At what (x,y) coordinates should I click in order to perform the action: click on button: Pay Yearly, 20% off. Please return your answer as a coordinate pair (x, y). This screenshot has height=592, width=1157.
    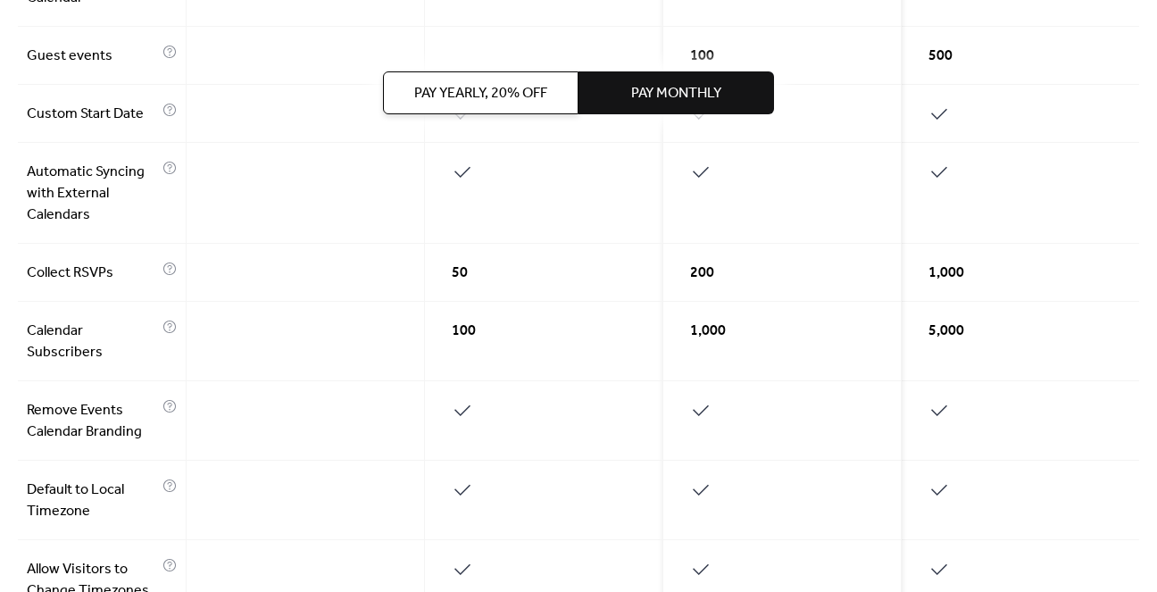
    Looking at the image, I should click on (480, 93).